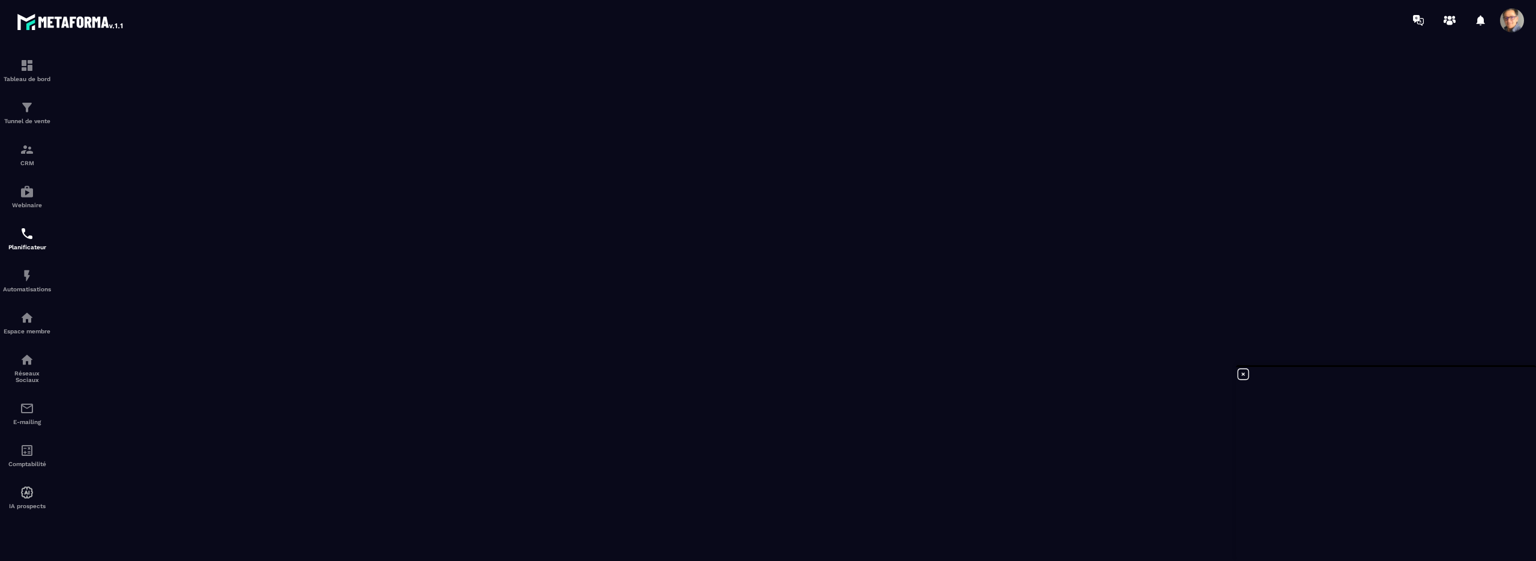  What do you see at coordinates (27, 463) in the screenshot?
I see `p: Comptabilité` at bounding box center [27, 463].